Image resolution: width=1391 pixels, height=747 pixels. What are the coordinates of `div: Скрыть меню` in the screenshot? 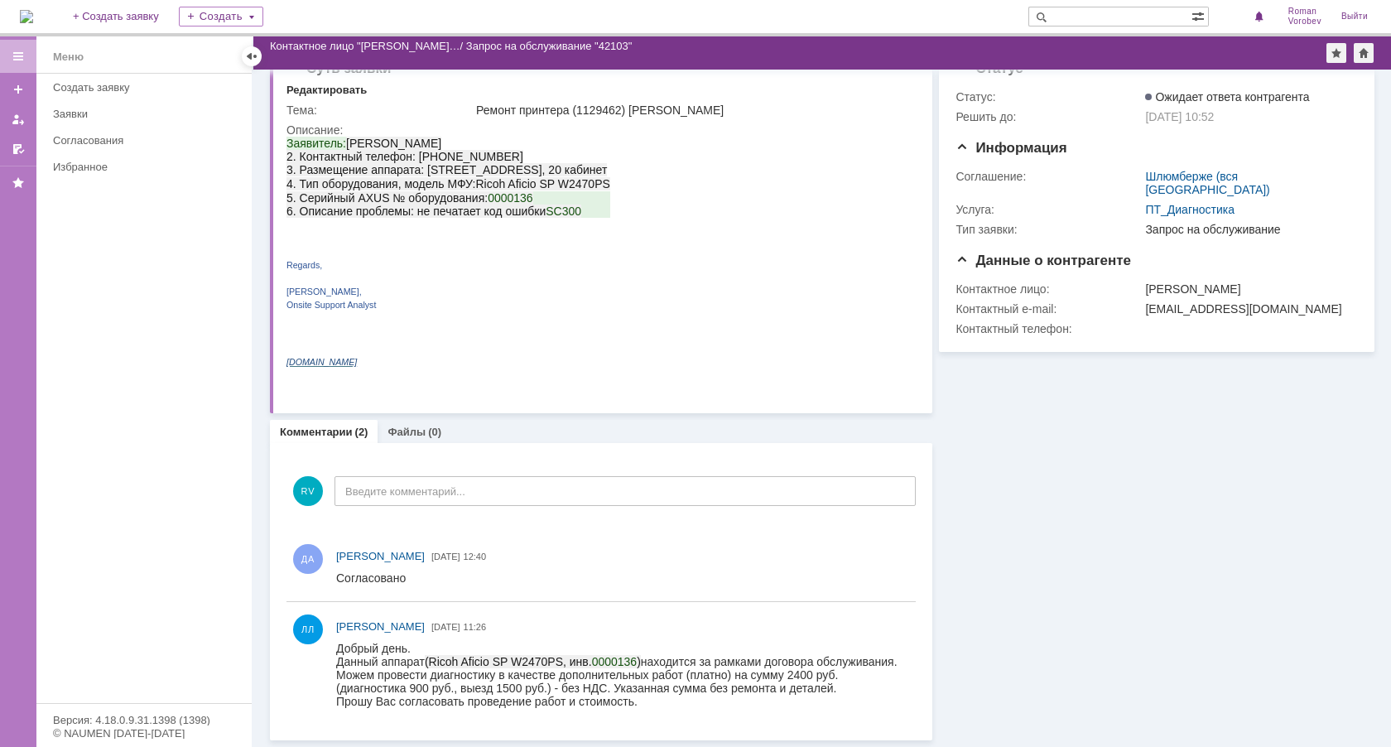 It's located at (252, 56).